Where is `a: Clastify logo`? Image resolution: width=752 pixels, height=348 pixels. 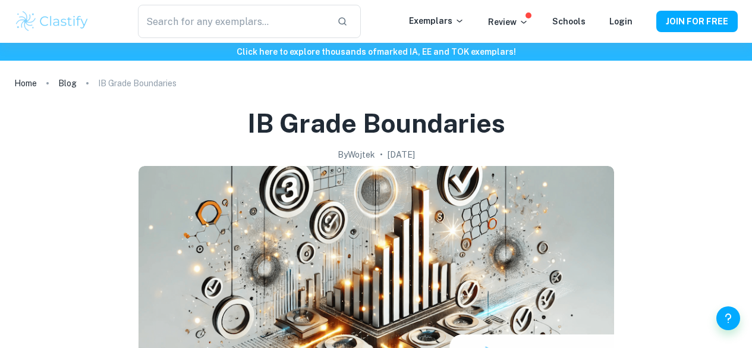
a: Clastify logo is located at coordinates (52, 21).